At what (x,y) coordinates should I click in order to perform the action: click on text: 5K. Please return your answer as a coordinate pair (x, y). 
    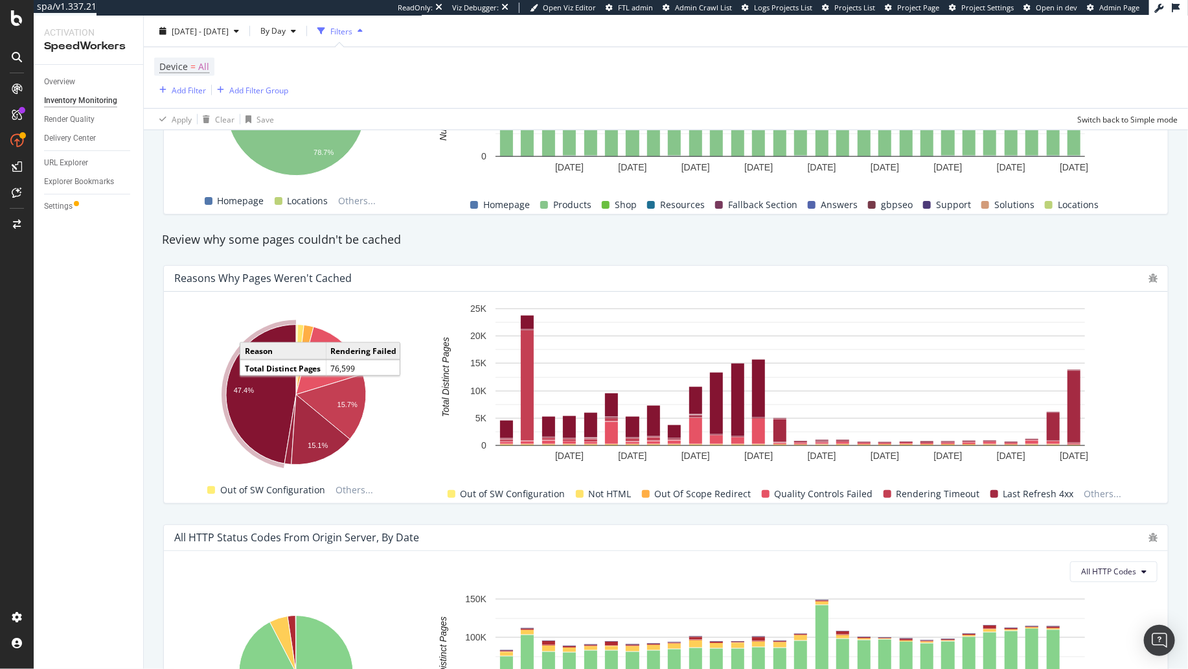
    Looking at the image, I should click on (481, 418).